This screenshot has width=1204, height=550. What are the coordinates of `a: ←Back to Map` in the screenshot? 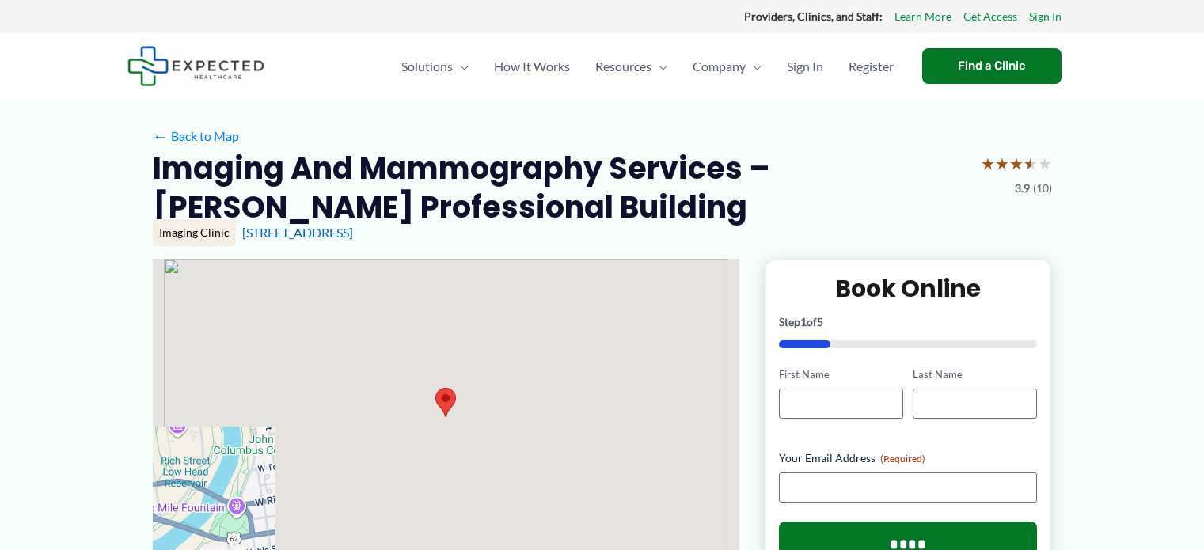 It's located at (195, 136).